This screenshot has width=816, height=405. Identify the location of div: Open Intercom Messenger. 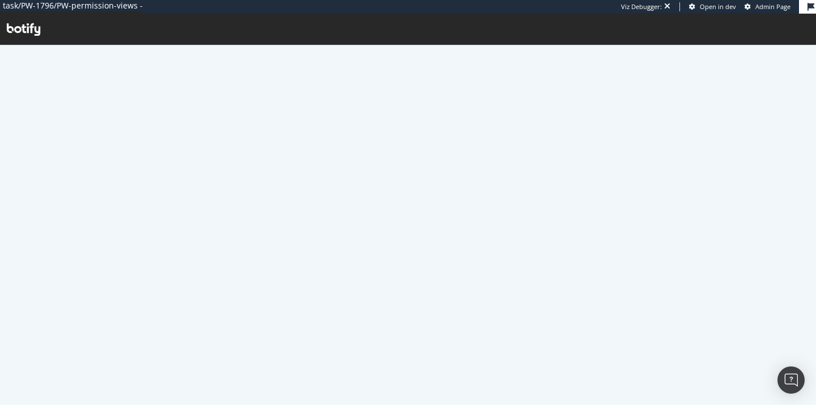
(791, 380).